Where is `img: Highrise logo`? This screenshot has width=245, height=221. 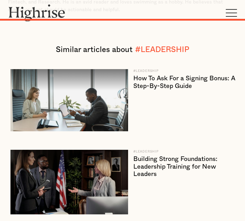 img: Highrise logo is located at coordinates (37, 13).